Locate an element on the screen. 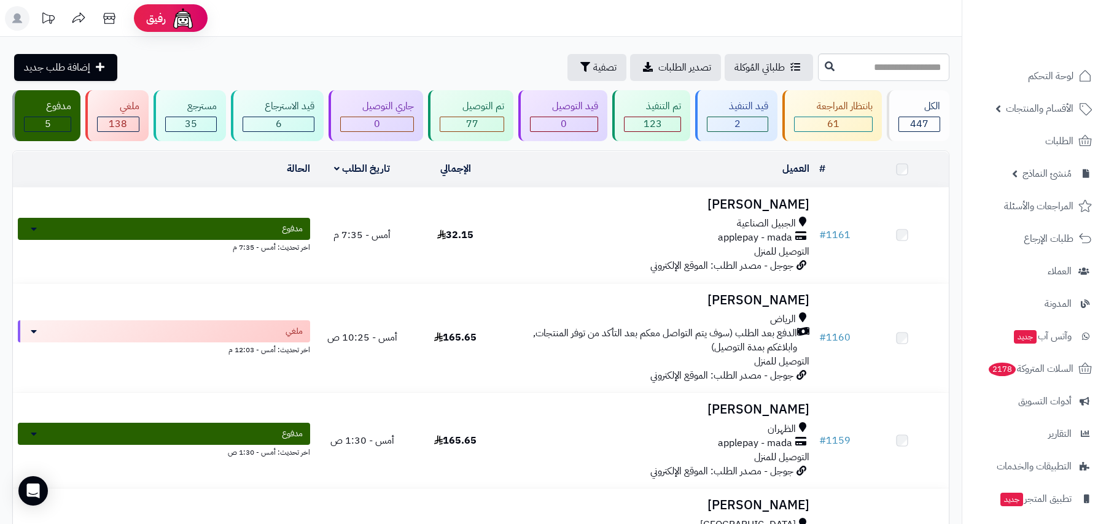 The image size is (1106, 524). span: أمس - 10:25 ص is located at coordinates (362, 338).